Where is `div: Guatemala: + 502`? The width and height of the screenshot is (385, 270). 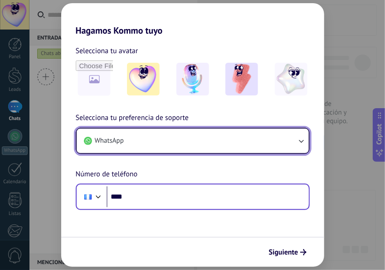 div: Guatemala: + 502 is located at coordinates (88, 196).